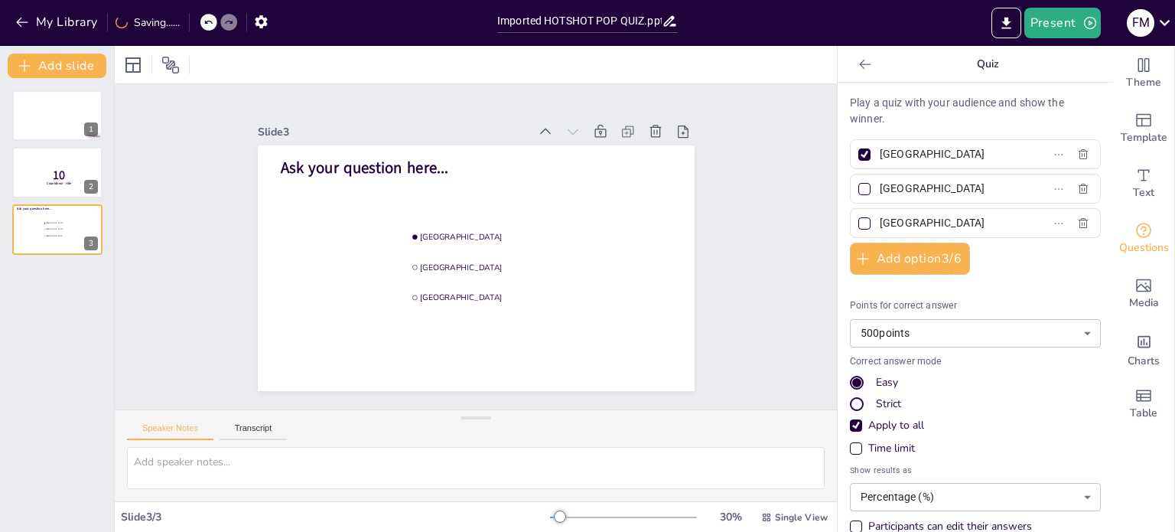 This screenshot has height=532, width=1175. I want to click on button: Present, so click(1062, 23).